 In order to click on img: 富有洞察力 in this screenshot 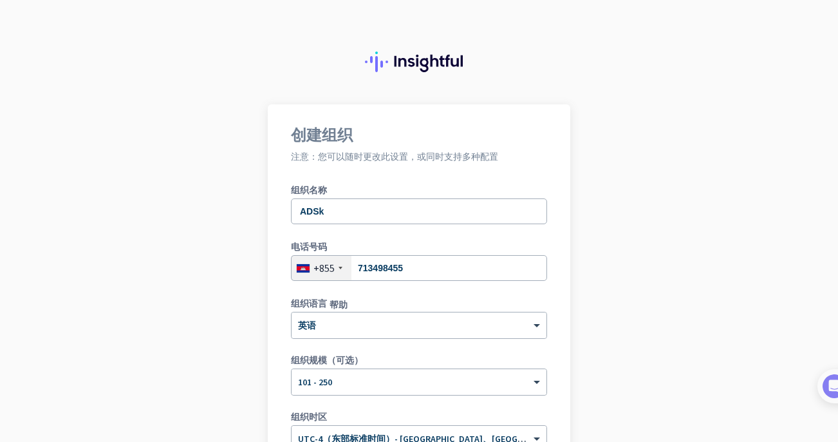, I will do `click(419, 62)`.